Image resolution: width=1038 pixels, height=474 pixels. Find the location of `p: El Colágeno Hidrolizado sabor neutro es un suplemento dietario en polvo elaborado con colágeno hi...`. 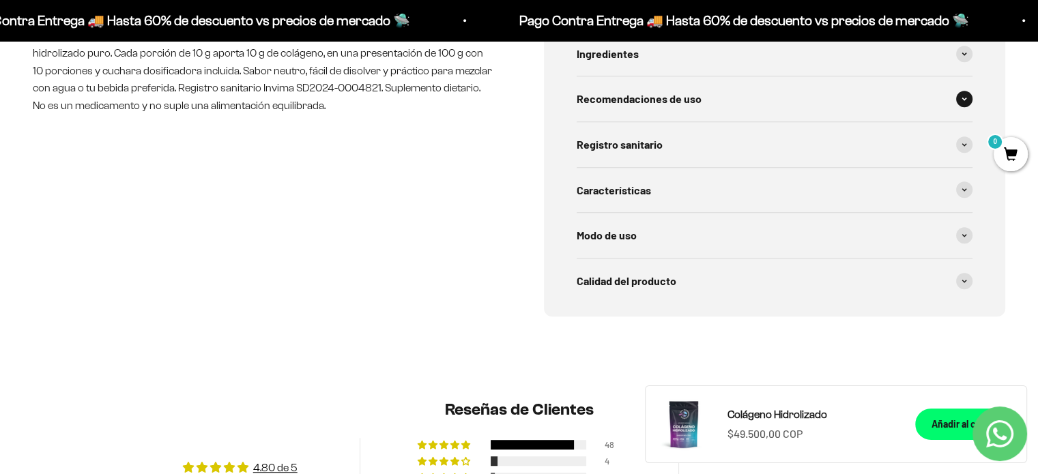

p: El Colágeno Hidrolizado sabor neutro es un suplemento dietario en polvo elaborado con colágeno hi... is located at coordinates (263, 71).